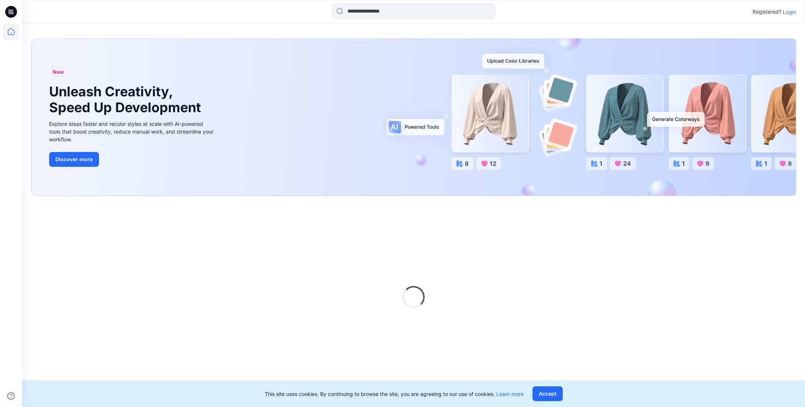 Image resolution: width=805 pixels, height=407 pixels. I want to click on h1: Unleash Creativity, Speed Up Development, so click(127, 100).